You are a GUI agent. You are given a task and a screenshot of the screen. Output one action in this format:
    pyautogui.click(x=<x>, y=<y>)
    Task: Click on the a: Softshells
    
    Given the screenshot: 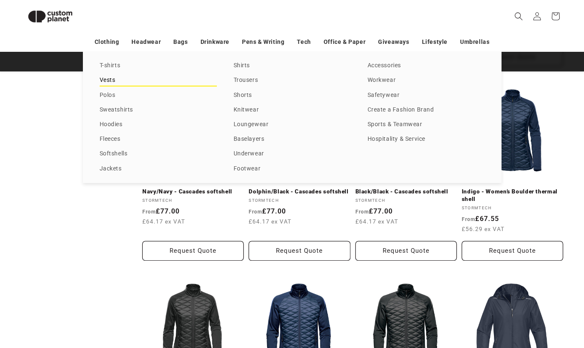 What is the action you would take?
    pyautogui.click(x=158, y=154)
    